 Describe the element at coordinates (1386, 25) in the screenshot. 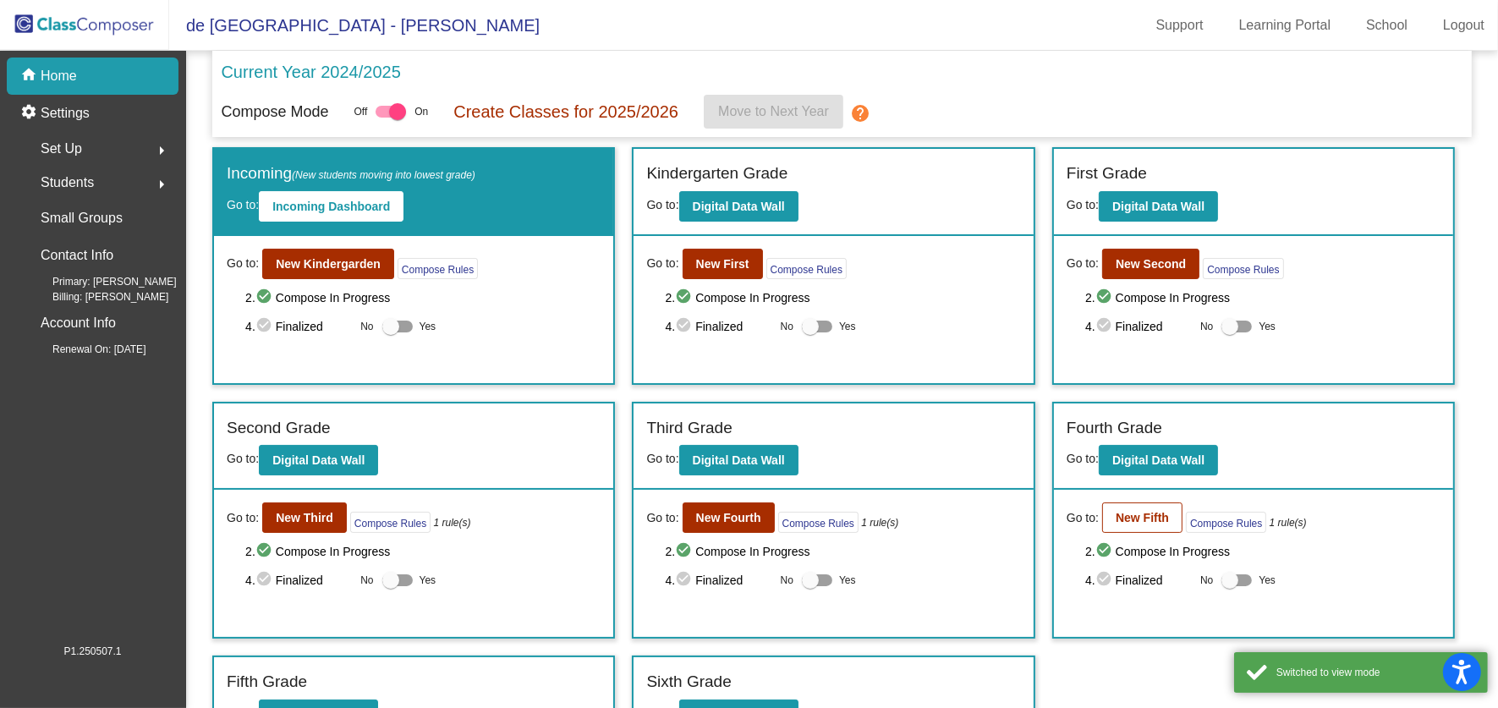

I see `a: School` at that location.